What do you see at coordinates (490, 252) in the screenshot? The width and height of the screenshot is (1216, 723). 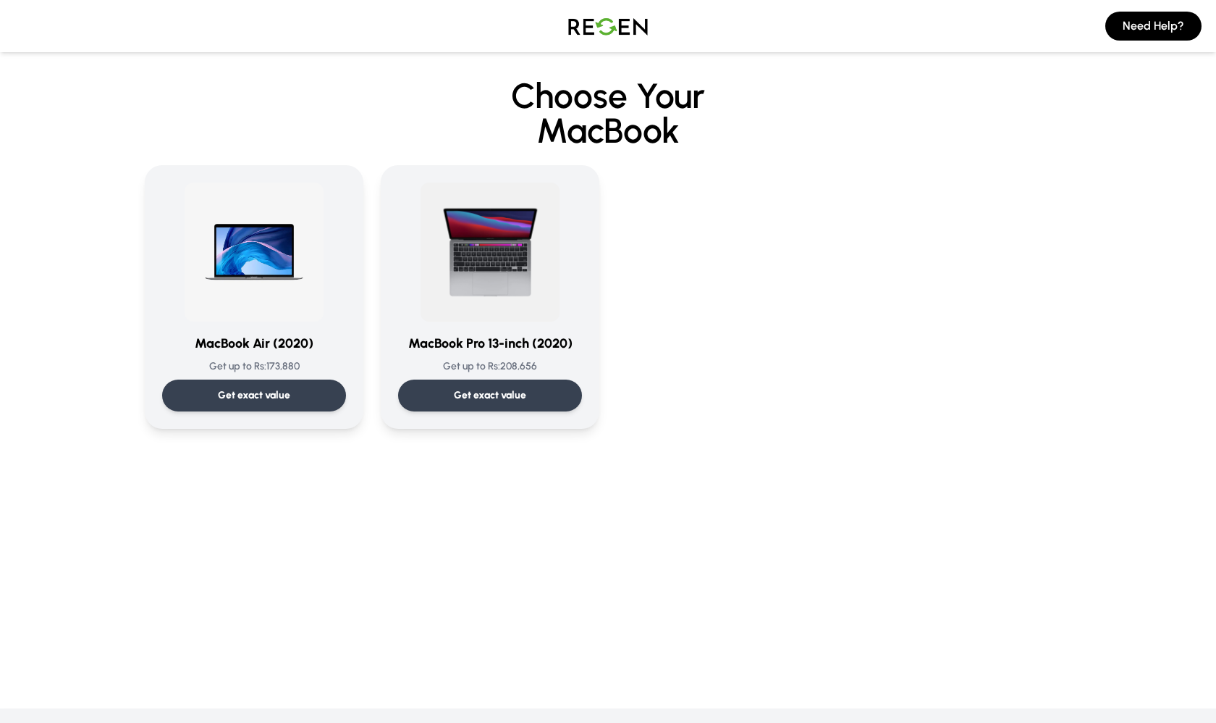 I see `img: MacBook Pro 13-inch (2020)` at bounding box center [490, 252].